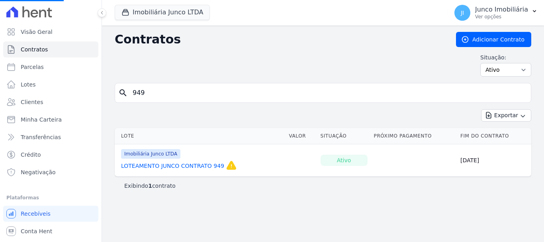 The image size is (544, 242). I want to click on a: Contratos, so click(51, 49).